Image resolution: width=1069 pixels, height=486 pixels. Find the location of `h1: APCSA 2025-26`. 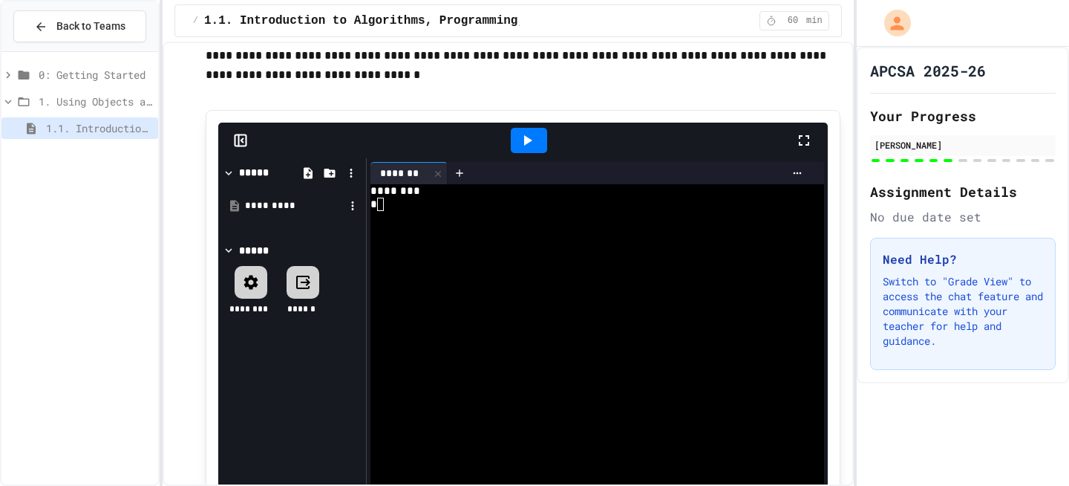

h1: APCSA 2025-26 is located at coordinates (928, 71).